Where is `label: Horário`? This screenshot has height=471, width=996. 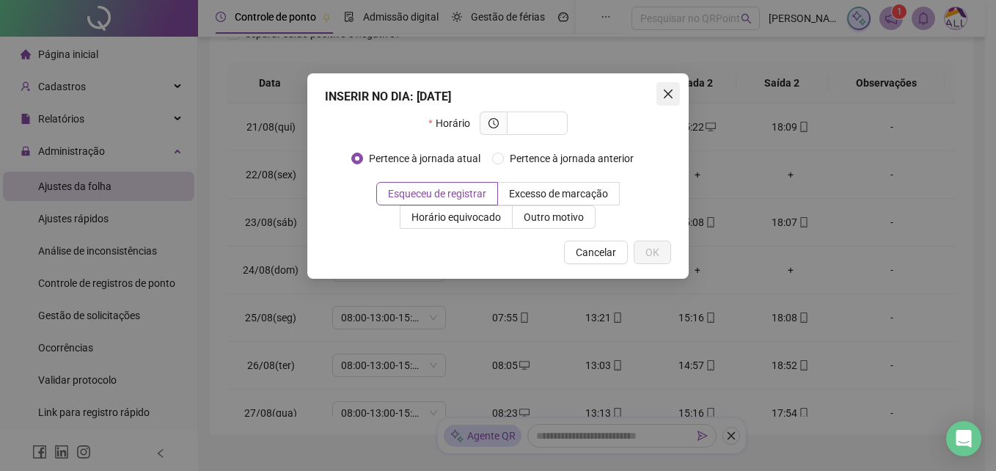
label: Horário is located at coordinates (453, 123).